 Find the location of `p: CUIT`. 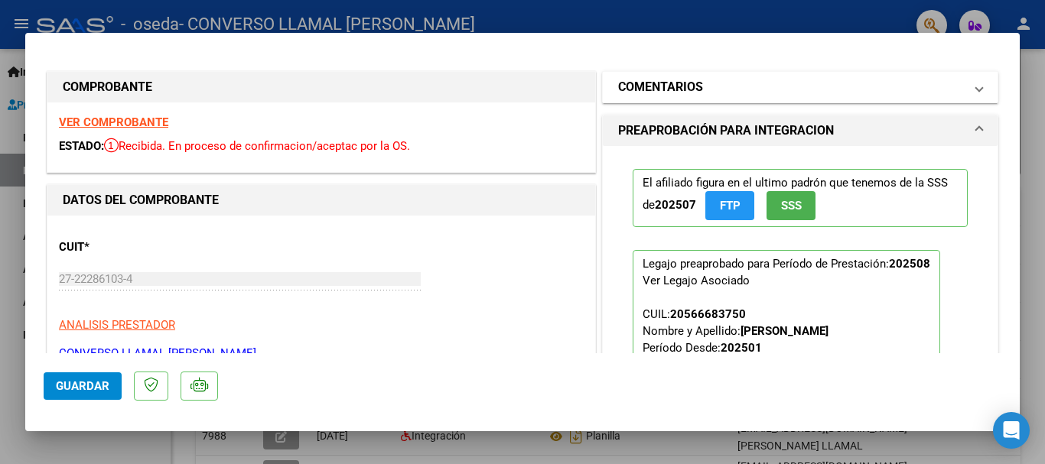

p: CUIT is located at coordinates (138, 247).